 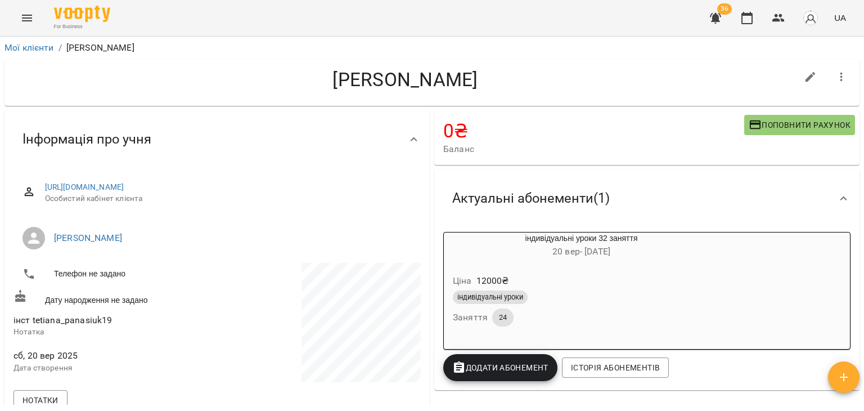 I want to click on button: Поповнити рахунок, so click(x=799, y=125).